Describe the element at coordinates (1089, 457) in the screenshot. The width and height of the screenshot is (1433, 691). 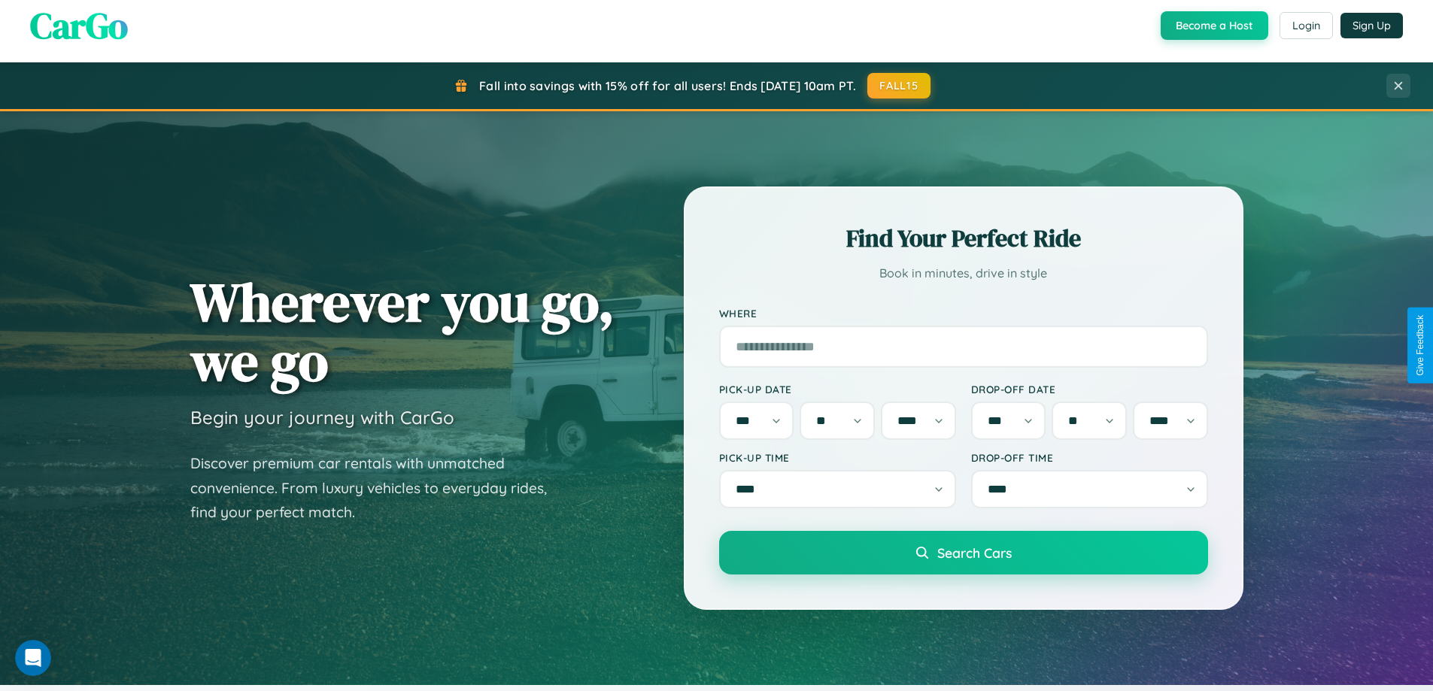
I see `label: Drop-off Time` at that location.